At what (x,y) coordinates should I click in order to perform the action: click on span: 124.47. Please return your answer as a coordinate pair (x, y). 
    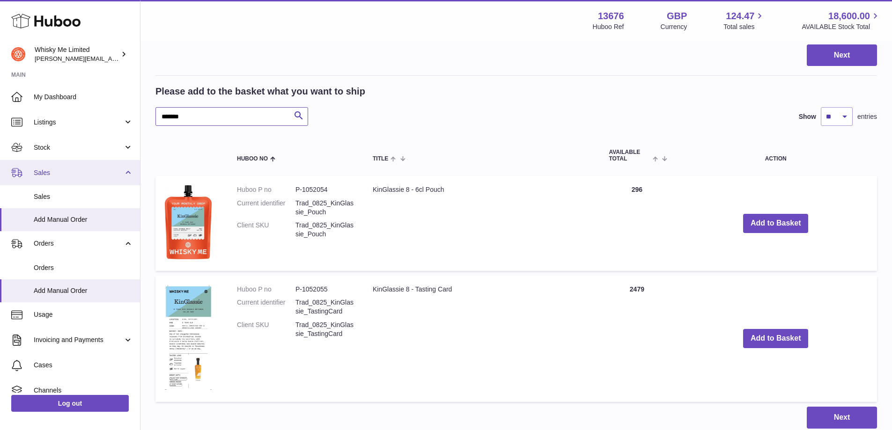
    Looking at the image, I should click on (740, 16).